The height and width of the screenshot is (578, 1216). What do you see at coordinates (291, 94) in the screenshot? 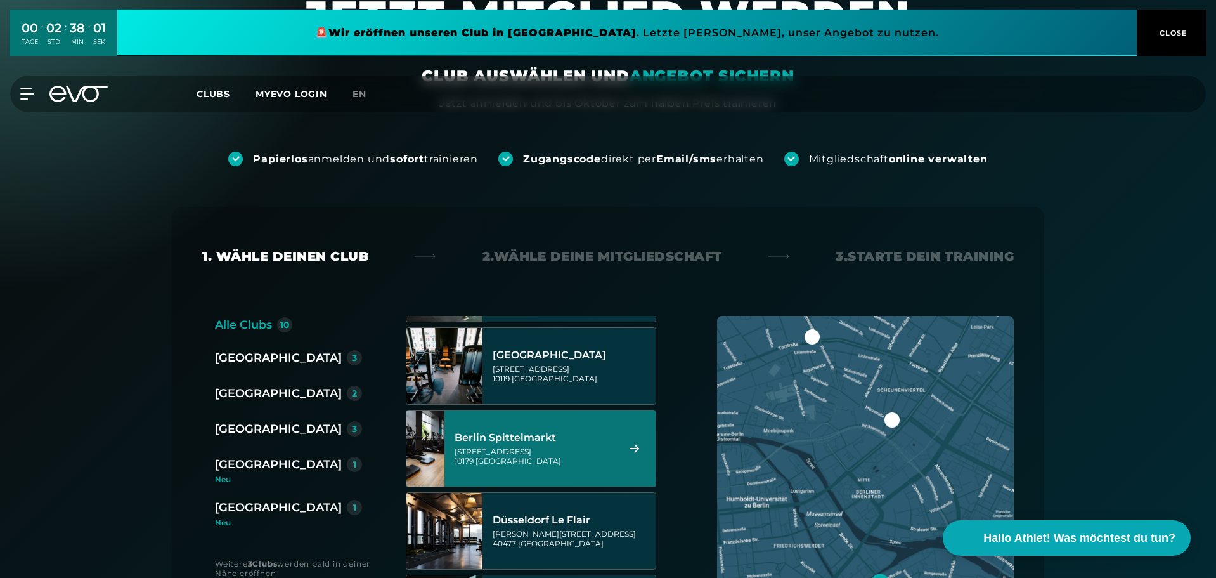
I see `a: MYEVO LOGIN` at bounding box center [291, 94].